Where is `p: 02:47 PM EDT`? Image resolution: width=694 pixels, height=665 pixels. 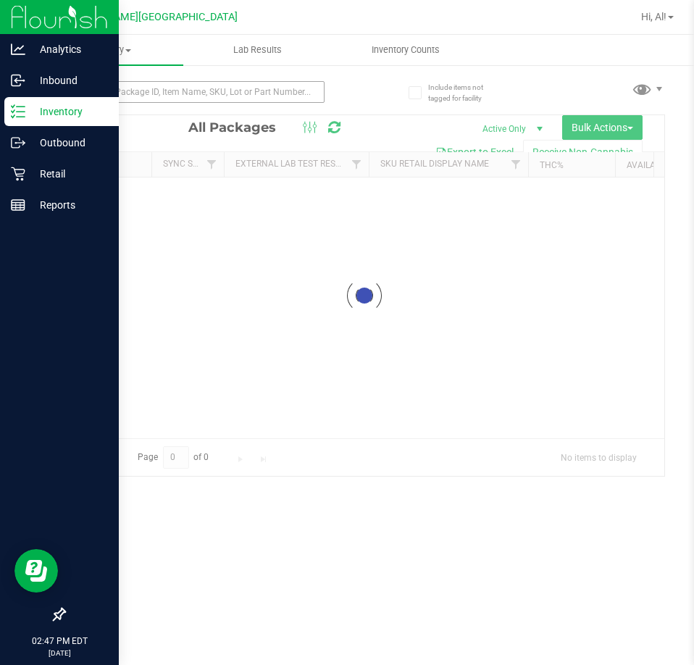 p: 02:47 PM EDT is located at coordinates (59, 642).